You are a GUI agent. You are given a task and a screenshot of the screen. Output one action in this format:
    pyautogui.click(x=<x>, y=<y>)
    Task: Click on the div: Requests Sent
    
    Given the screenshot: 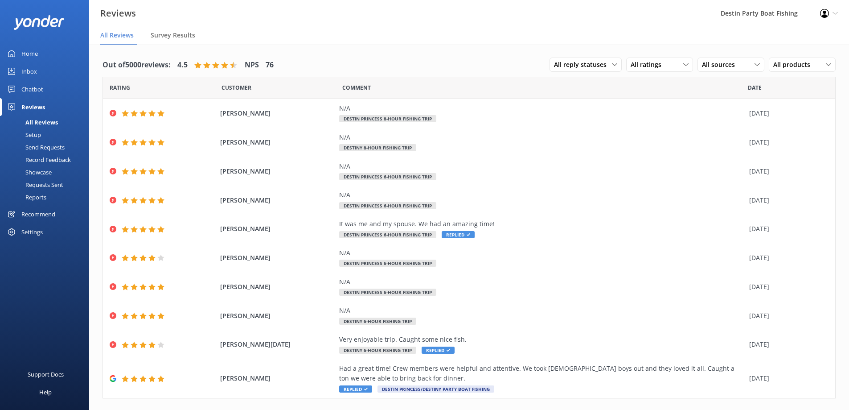 What is the action you would take?
    pyautogui.click(x=34, y=185)
    